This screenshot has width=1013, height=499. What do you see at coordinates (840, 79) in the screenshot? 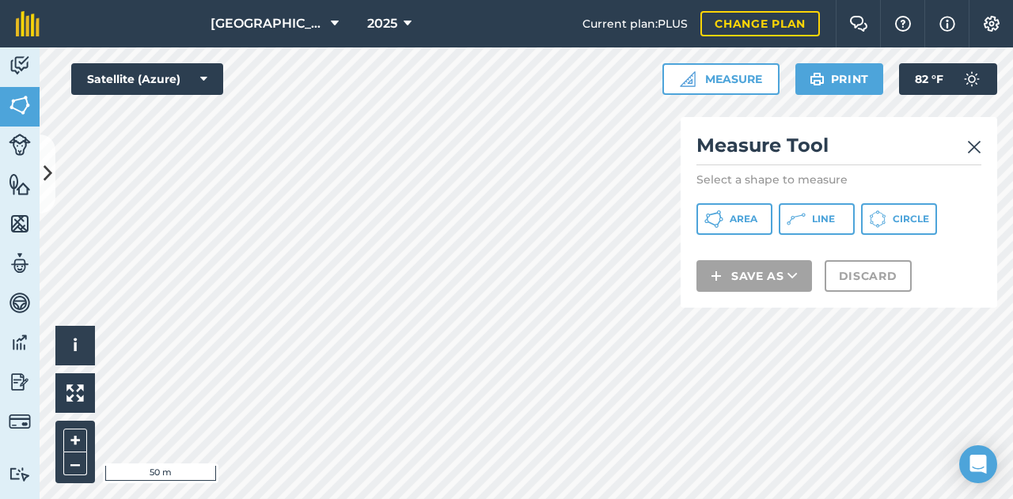
I see `button: Print` at bounding box center [840, 79].